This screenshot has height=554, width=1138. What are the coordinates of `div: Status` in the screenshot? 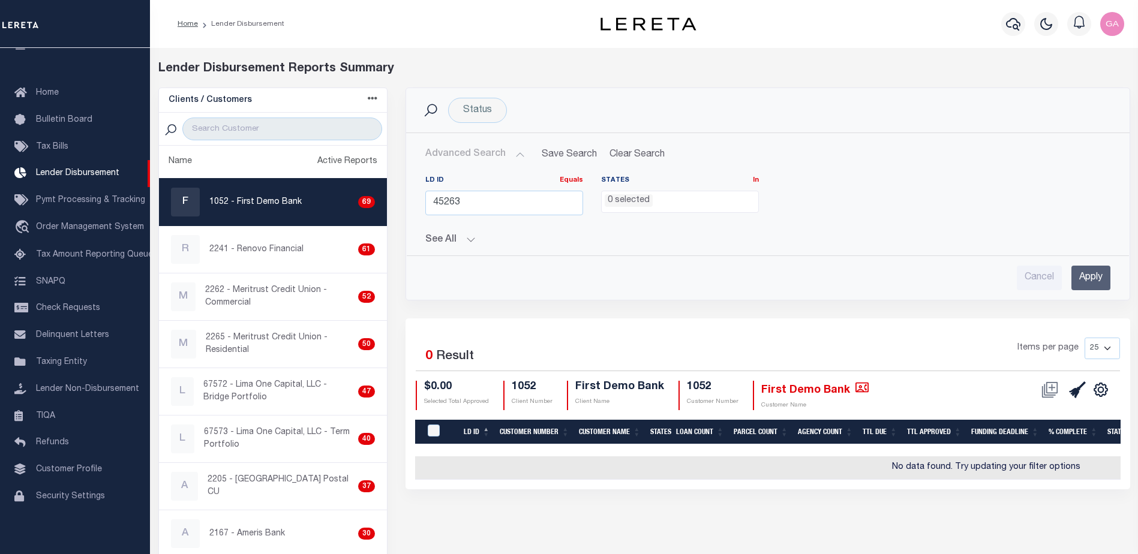 It's located at (477, 110).